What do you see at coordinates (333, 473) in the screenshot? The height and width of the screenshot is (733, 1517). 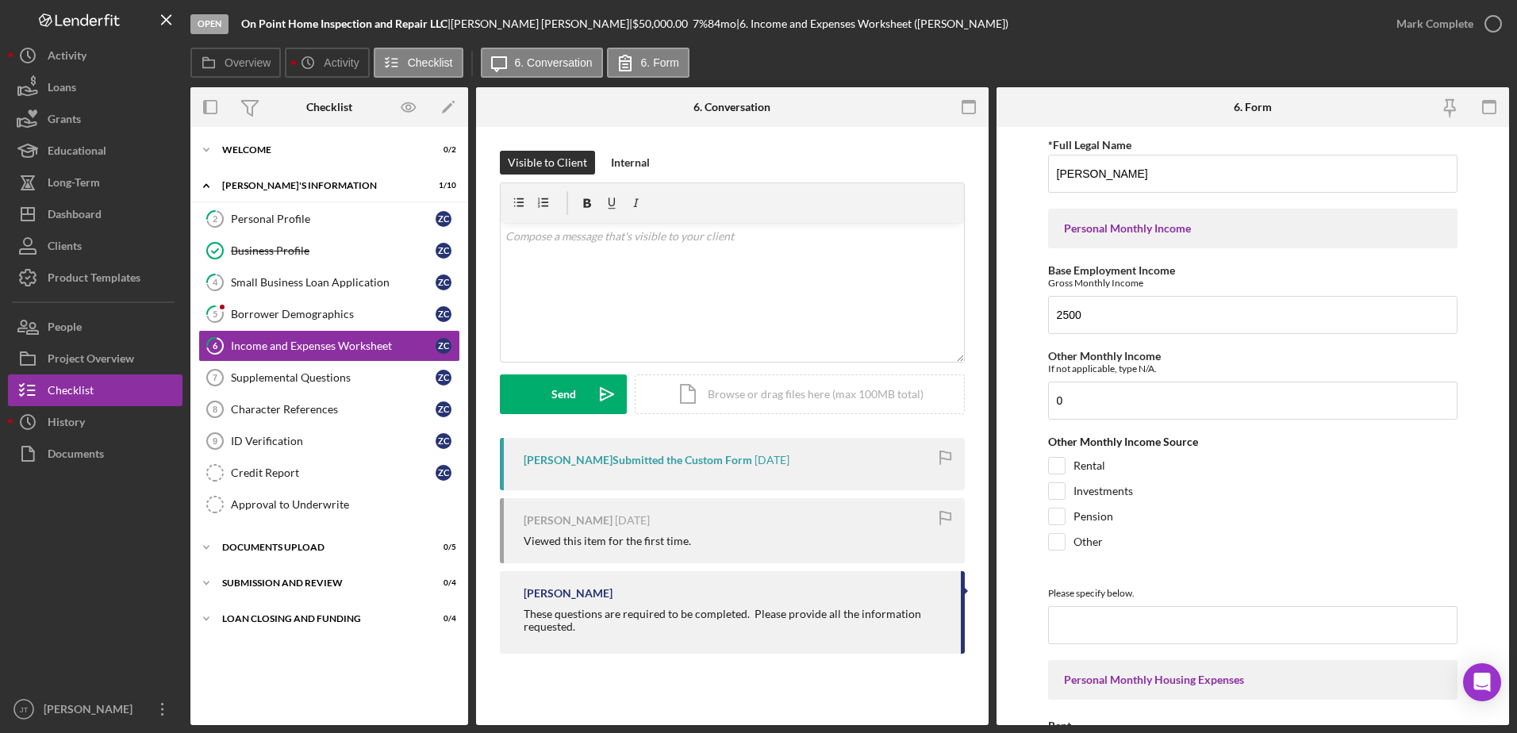 I see `div: Credit Report` at bounding box center [333, 473].